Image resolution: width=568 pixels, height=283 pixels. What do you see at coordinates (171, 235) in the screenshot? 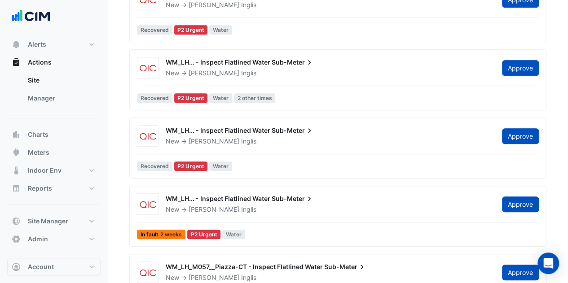
I see `span: 2 weeks` at bounding box center [171, 235].